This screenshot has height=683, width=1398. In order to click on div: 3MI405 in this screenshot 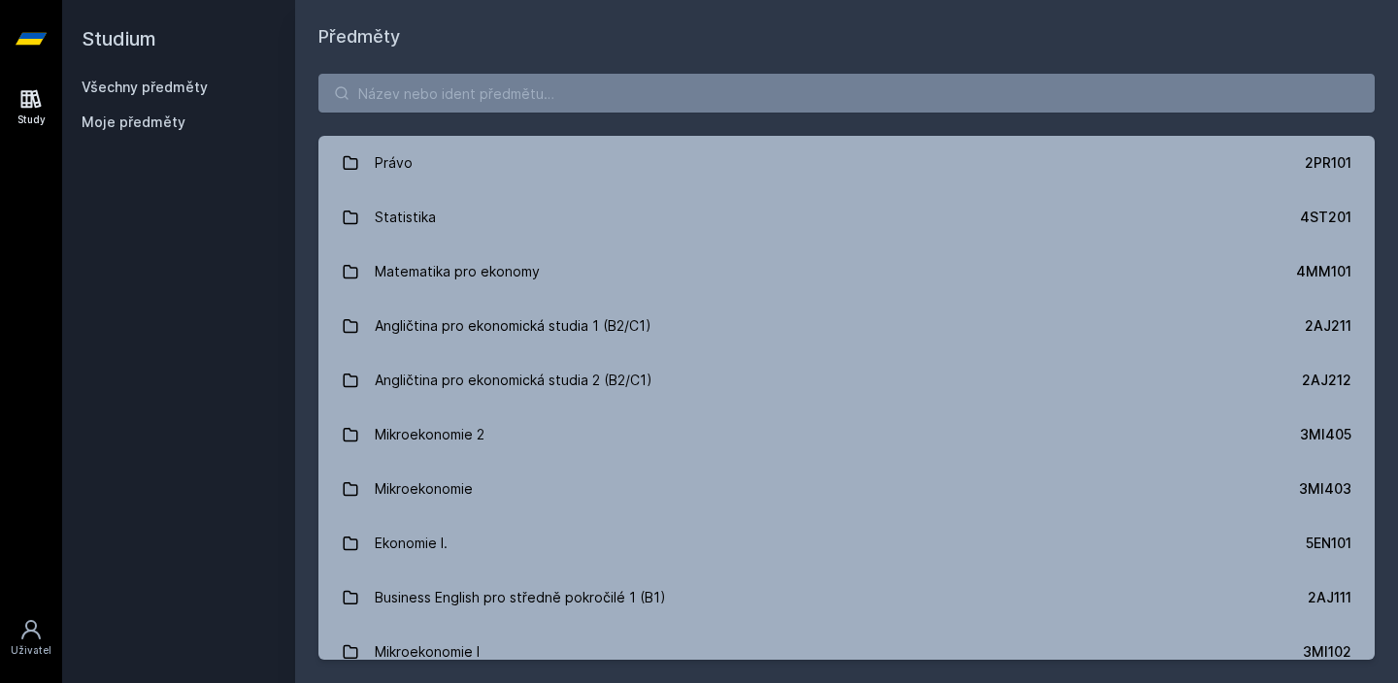, I will do `click(1325, 435)`.